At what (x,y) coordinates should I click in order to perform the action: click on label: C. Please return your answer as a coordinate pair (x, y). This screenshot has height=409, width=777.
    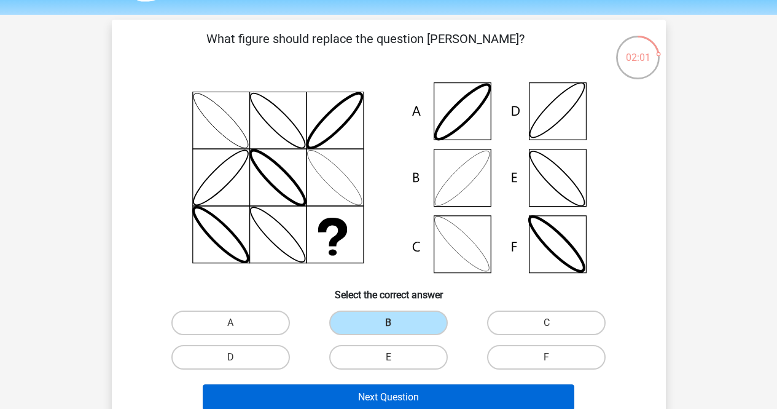
    Looking at the image, I should click on (546, 323).